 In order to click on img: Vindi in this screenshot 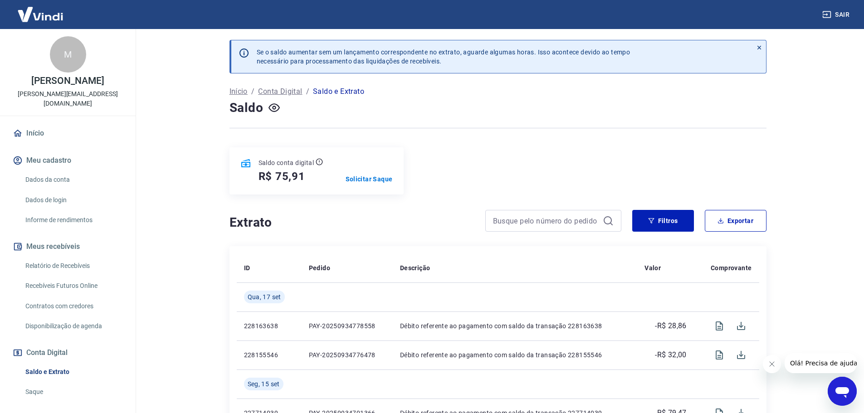, I will do `click(40, 14)`.